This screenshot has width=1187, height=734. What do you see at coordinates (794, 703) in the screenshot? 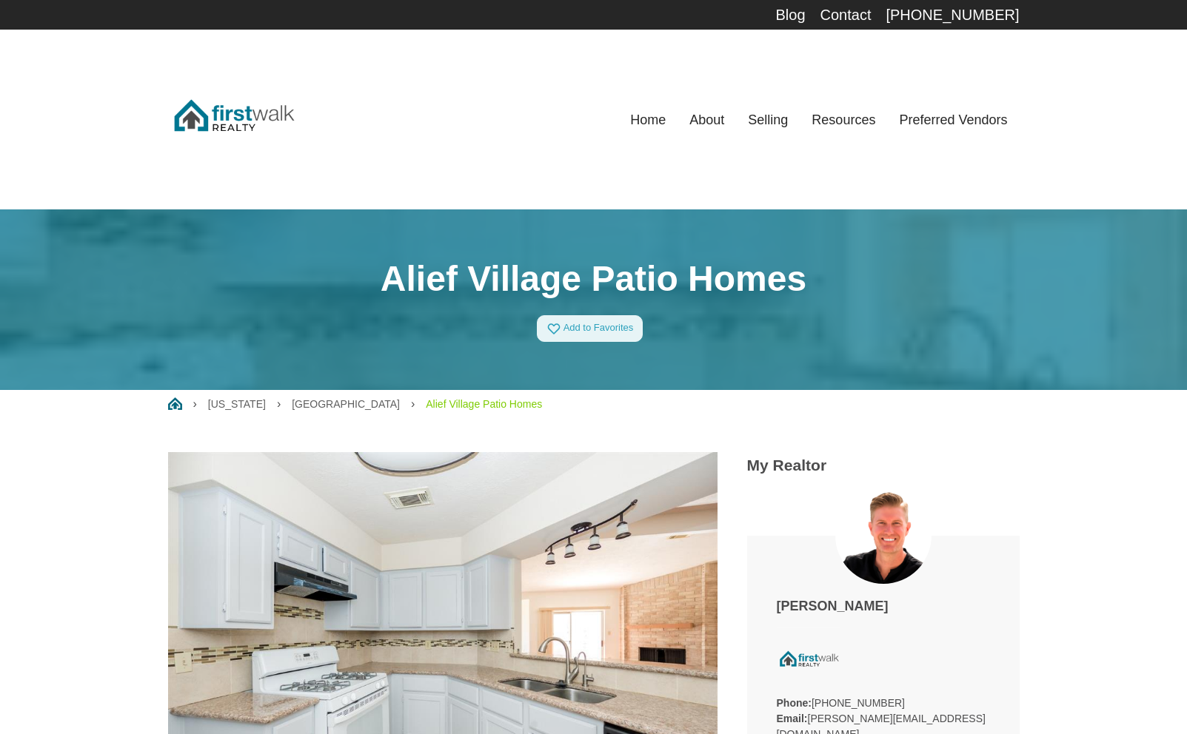
I see `strong: Phone:` at bounding box center [794, 703].